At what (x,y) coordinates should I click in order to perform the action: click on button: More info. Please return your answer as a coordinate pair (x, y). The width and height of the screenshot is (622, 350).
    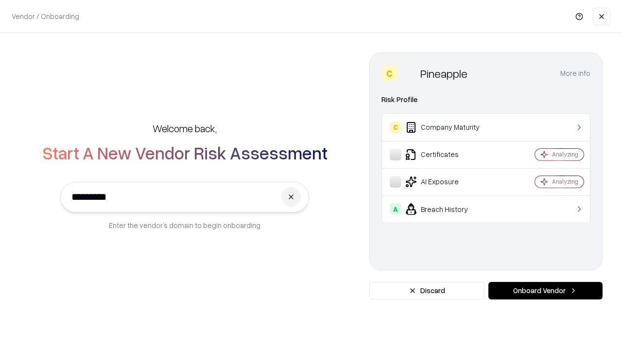
    Looking at the image, I should click on (575, 73).